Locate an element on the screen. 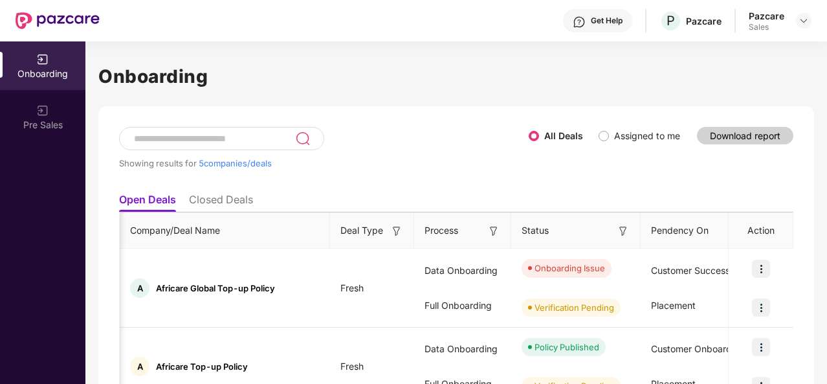  div: Onboarding Issue is located at coordinates (570, 268).